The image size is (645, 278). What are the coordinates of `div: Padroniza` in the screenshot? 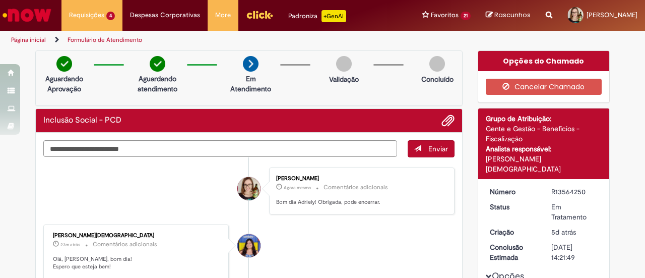 It's located at (317, 16).